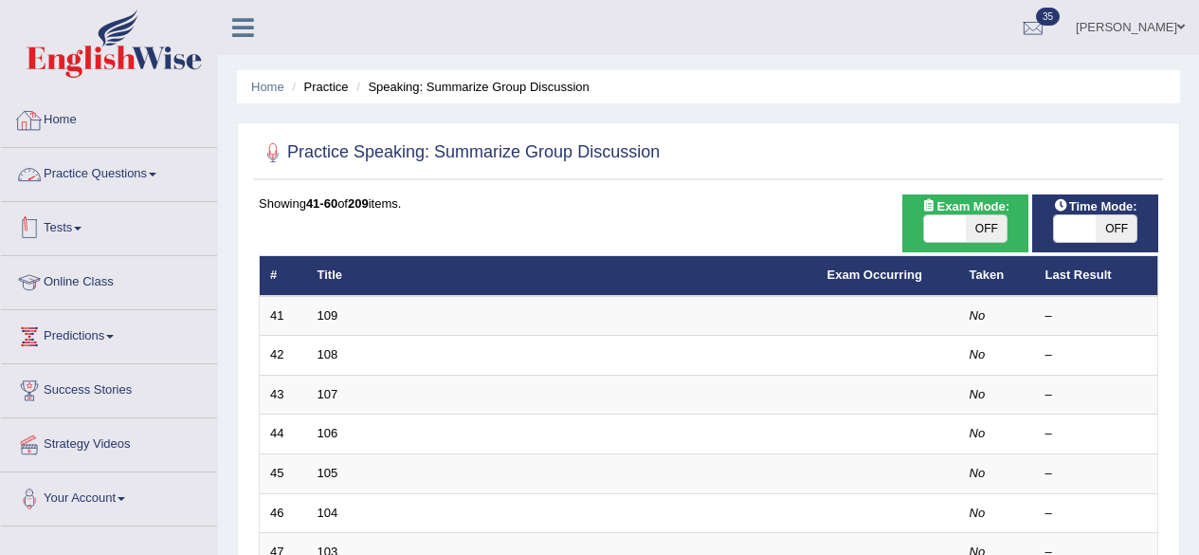 The height and width of the screenshot is (555, 1199). Describe the element at coordinates (109, 388) in the screenshot. I see `a: Success Stories` at that location.